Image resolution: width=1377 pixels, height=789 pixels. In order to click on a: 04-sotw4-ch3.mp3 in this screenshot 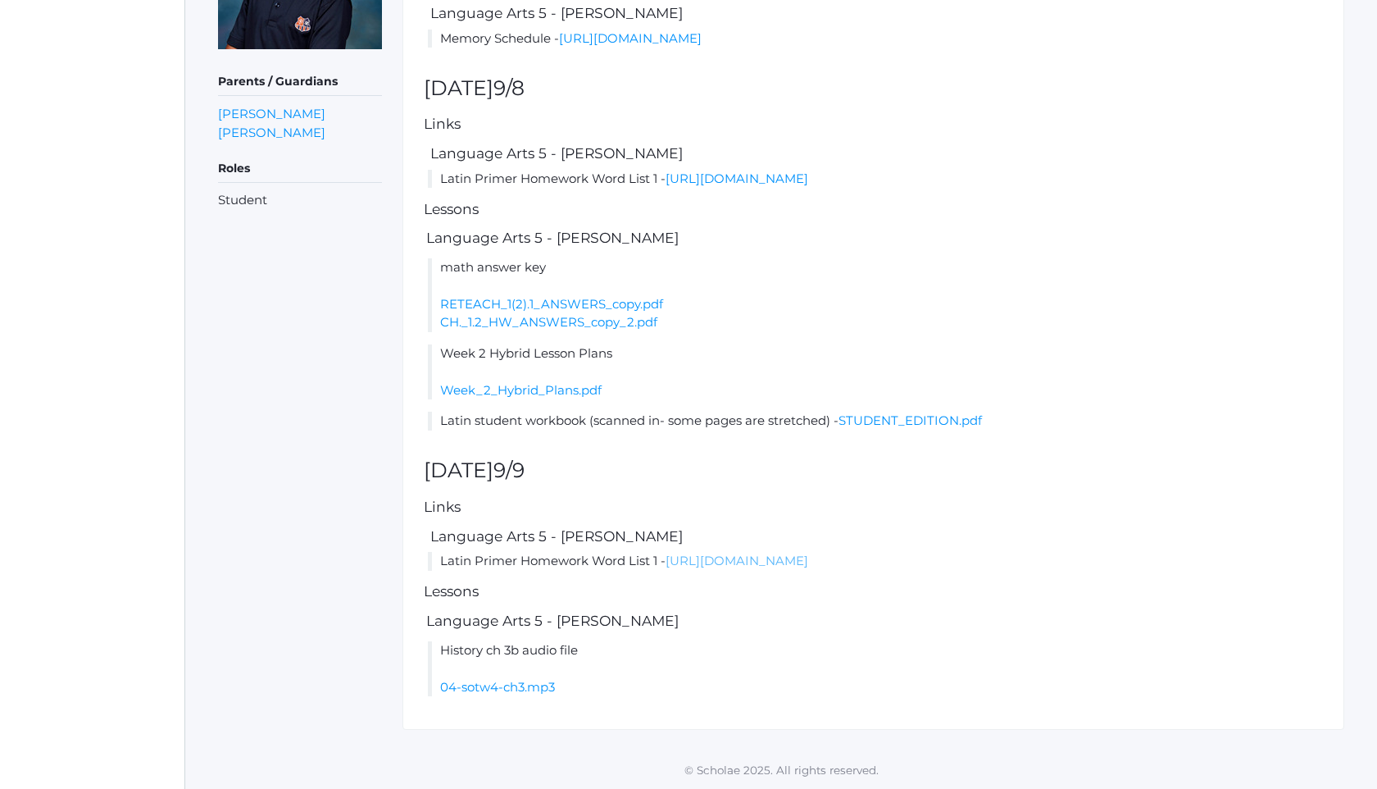, I will do `click(498, 686)`.